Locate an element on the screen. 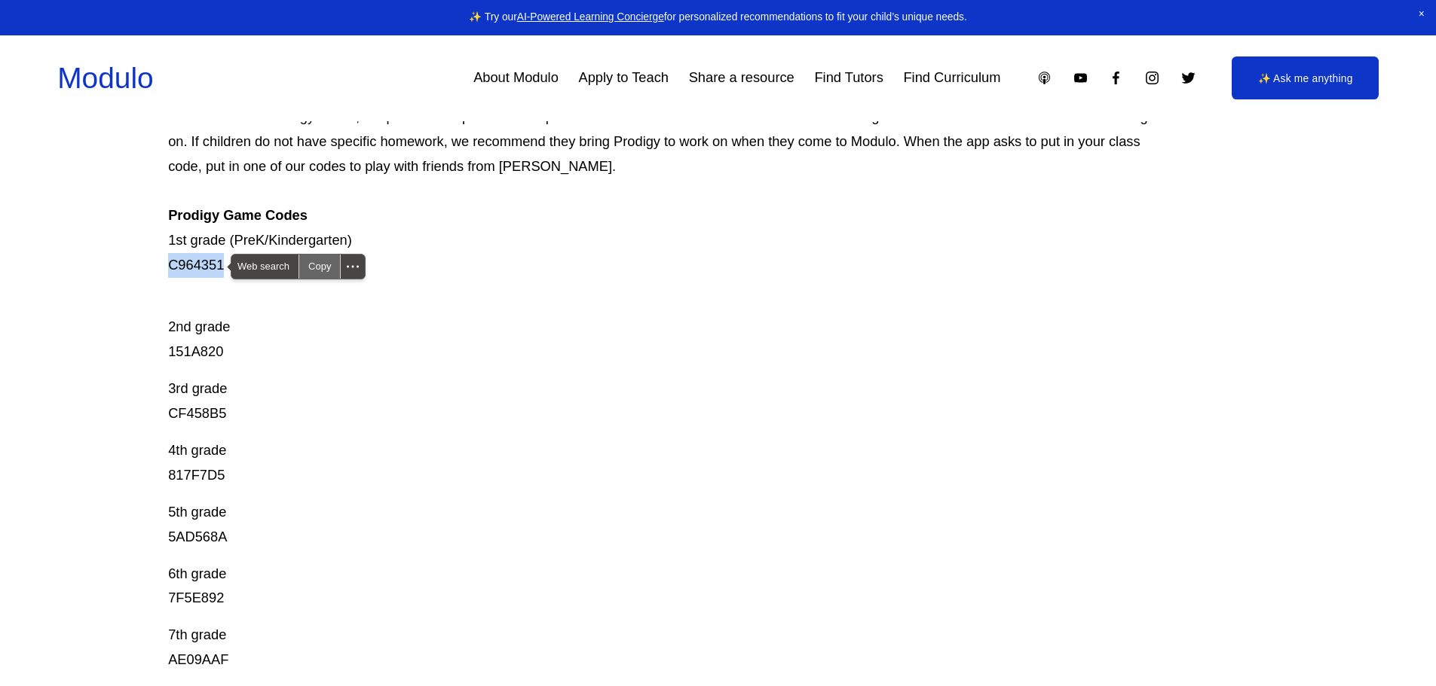  p: 6th grade 7F5E892 is located at coordinates (662, 587).